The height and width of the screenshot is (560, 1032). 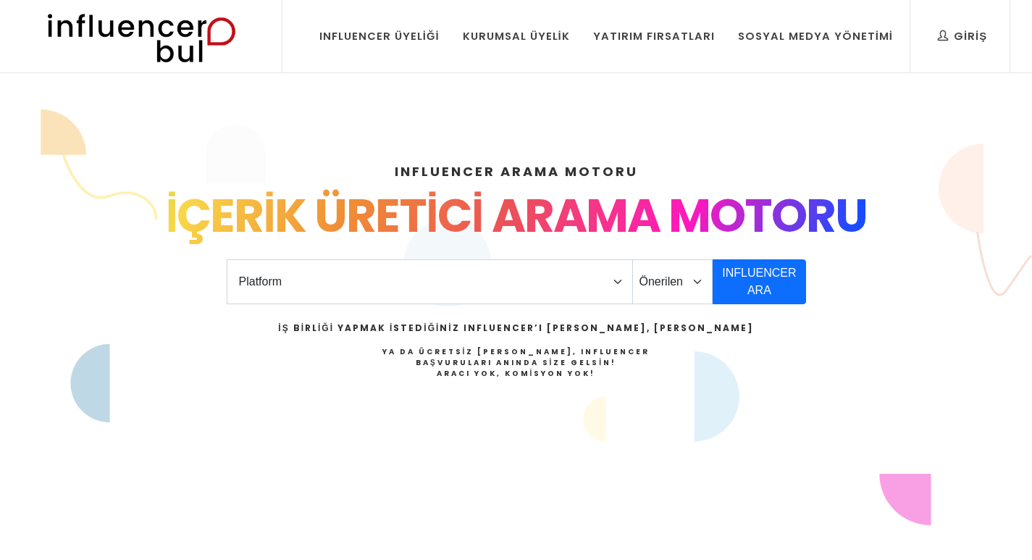 I want to click on div: İÇERİK ÜRETİCİ ARAMA MOTORU, so click(x=516, y=216).